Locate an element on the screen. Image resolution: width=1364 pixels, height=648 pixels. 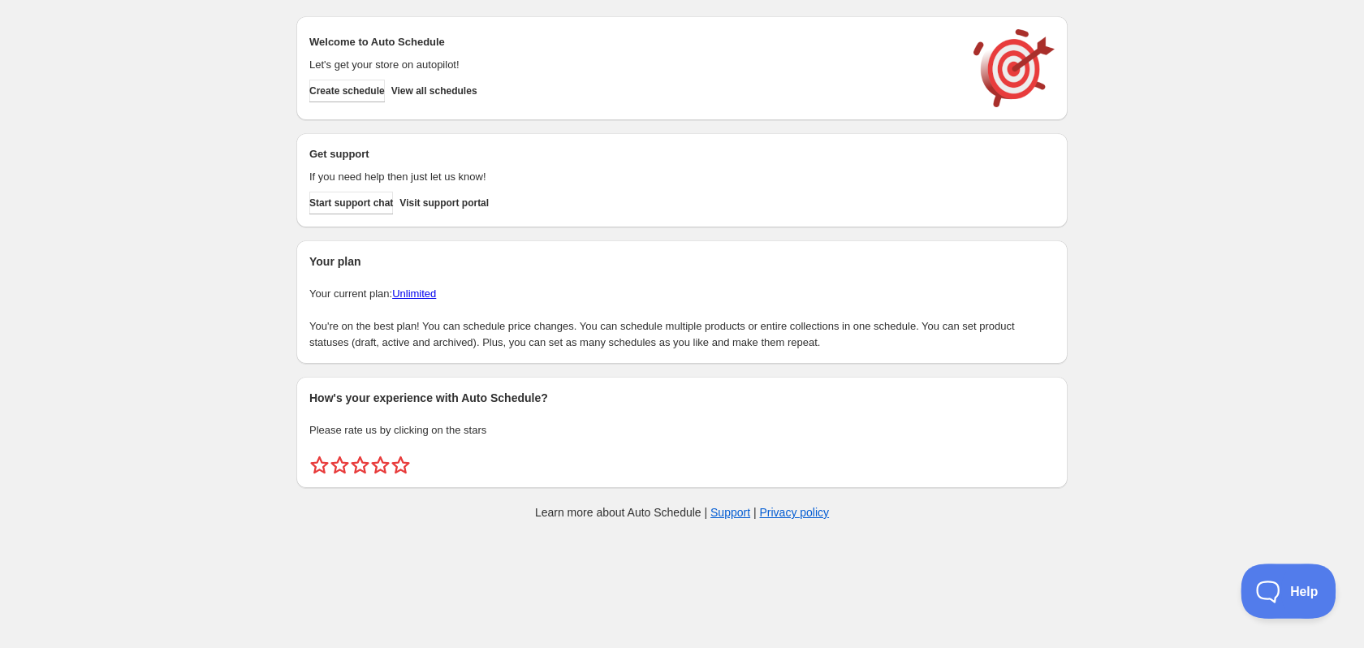
p: Learn more about Auto Schedule | | is located at coordinates (682, 512).